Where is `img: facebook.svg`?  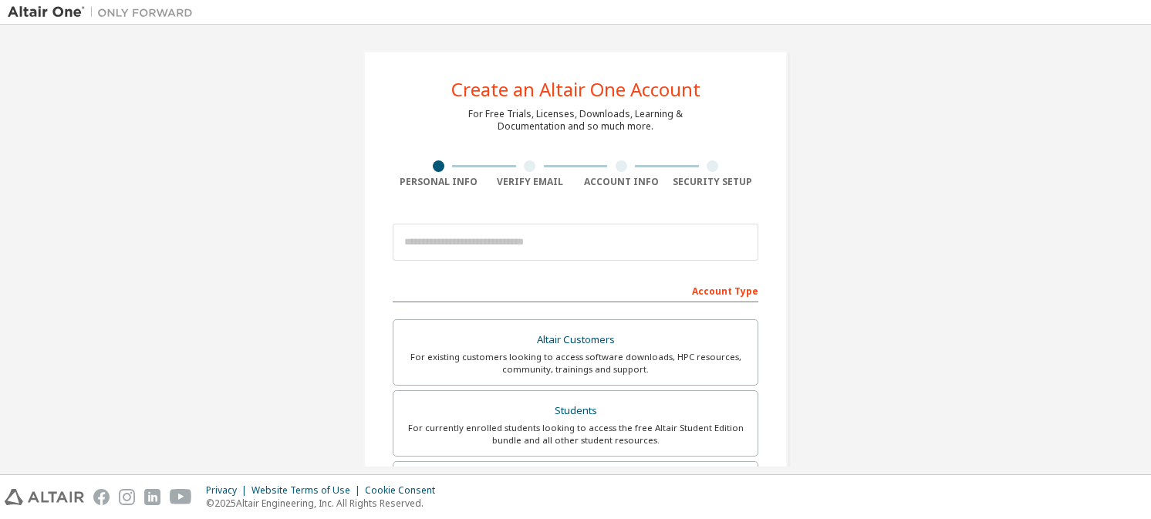 img: facebook.svg is located at coordinates (101, 497).